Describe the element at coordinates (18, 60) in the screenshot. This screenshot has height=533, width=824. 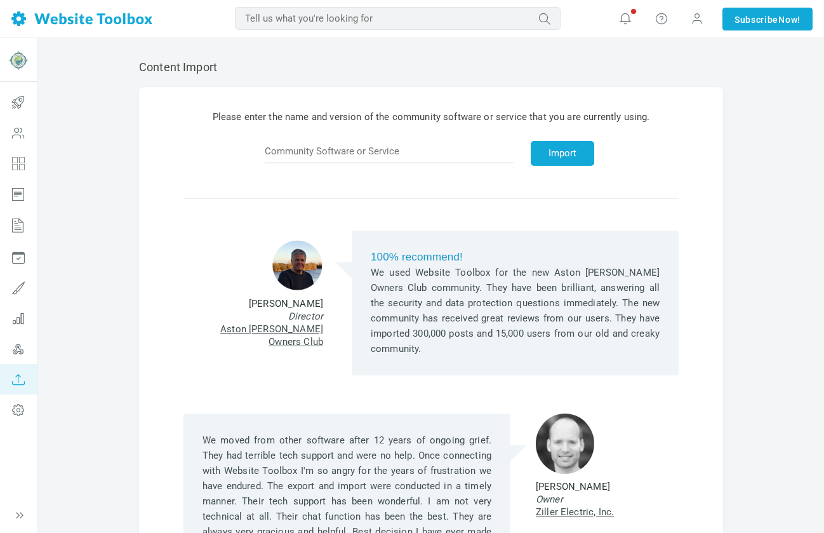
I see `img: favicon.ico` at that location.